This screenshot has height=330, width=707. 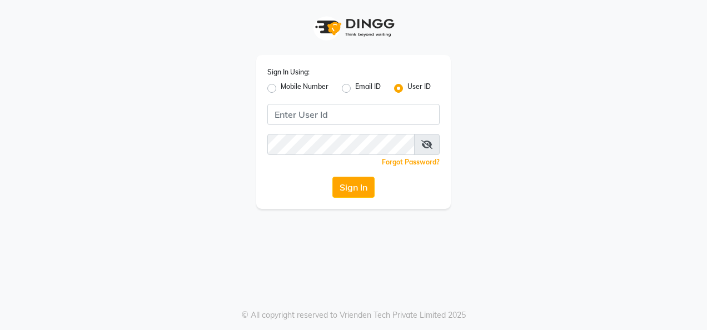 I want to click on label: User ID, so click(x=419, y=88).